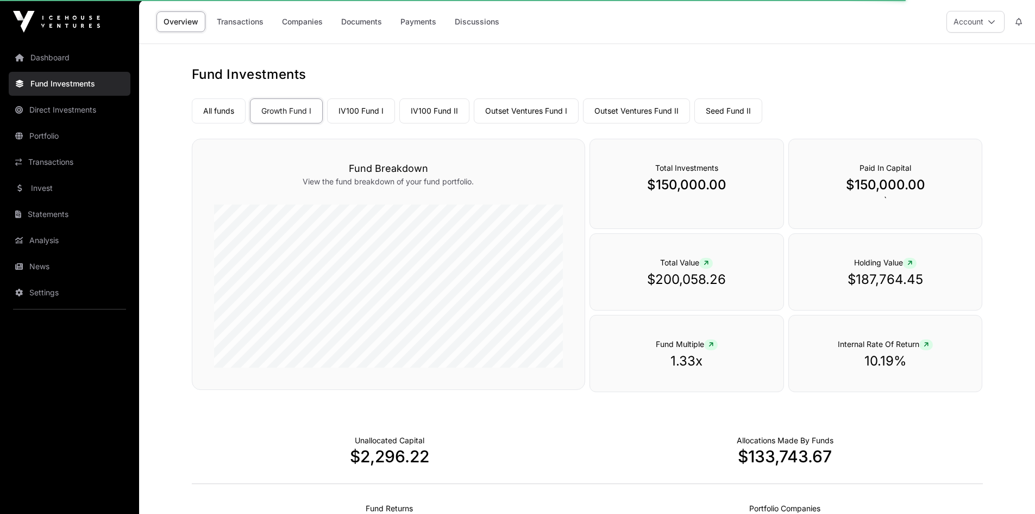 The width and height of the screenshot is (1035, 514). Describe the element at coordinates (389, 182) in the screenshot. I see `p: View the fund breakdown of your fund portfolio.` at that location.